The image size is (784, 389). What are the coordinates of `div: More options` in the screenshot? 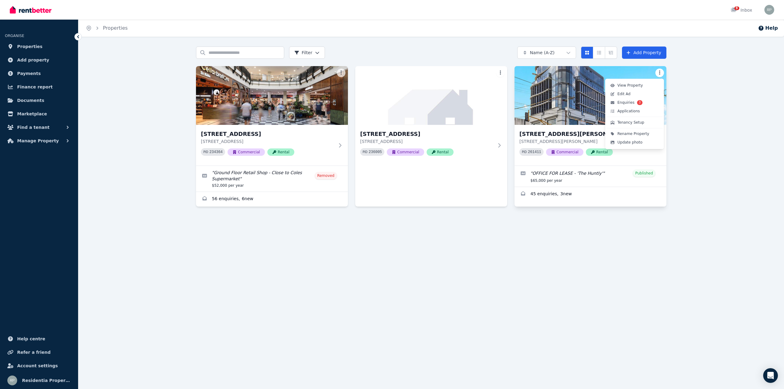 It's located at (635, 114).